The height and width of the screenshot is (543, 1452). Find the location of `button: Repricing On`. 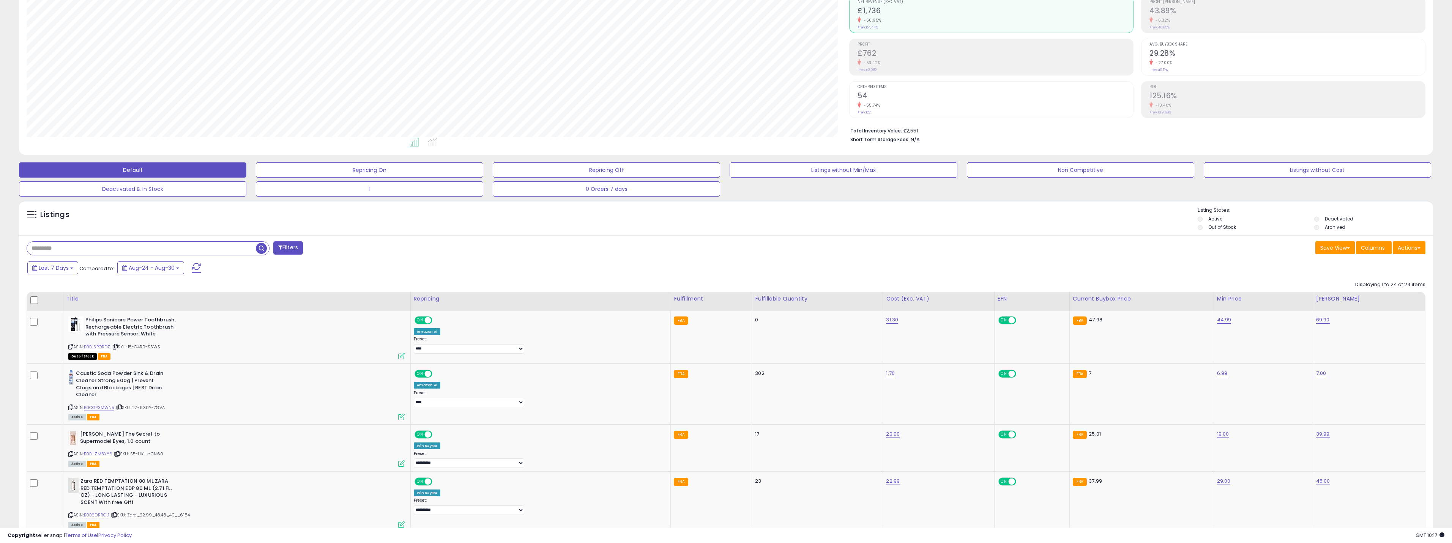

button: Repricing On is located at coordinates (369, 170).